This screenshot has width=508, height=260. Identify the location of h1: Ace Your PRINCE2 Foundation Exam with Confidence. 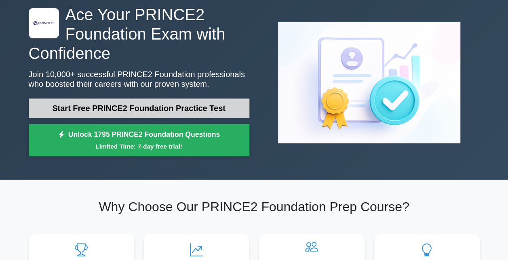
(139, 34).